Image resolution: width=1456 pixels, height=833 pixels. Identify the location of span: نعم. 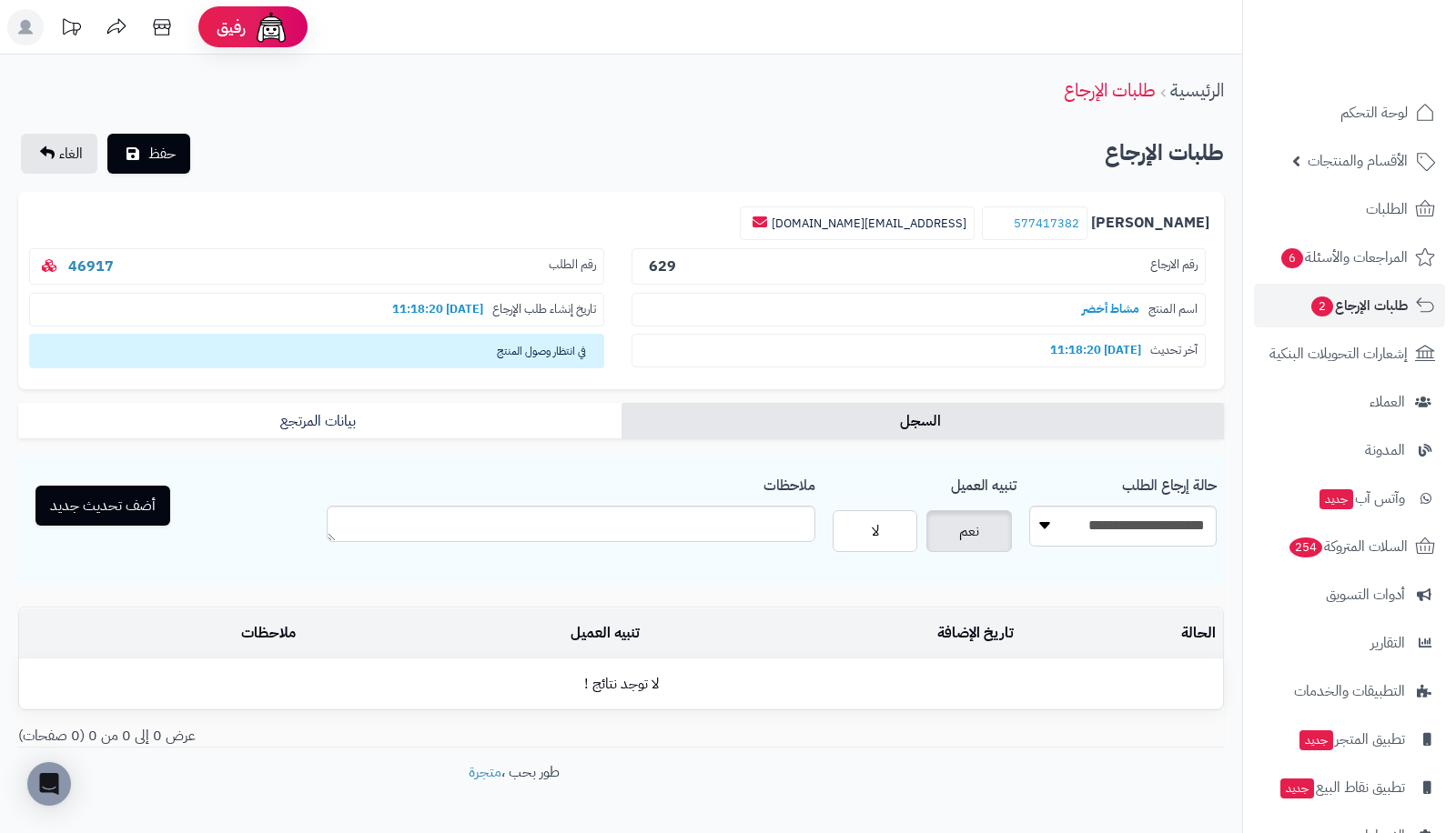
(969, 531).